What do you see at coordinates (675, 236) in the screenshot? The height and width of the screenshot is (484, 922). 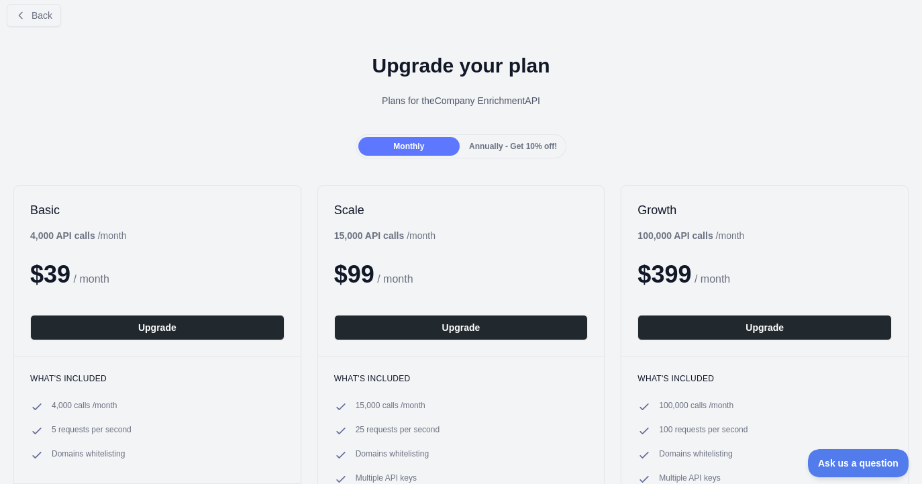 I see `b: 100,000 API calls` at bounding box center [675, 236].